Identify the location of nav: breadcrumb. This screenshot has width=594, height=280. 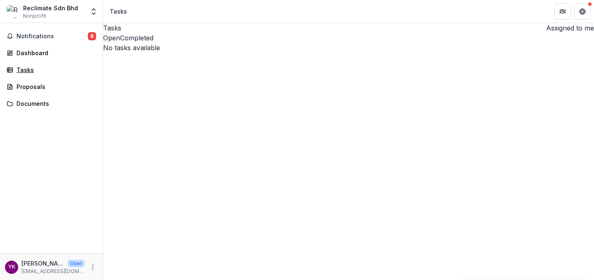
(118, 11).